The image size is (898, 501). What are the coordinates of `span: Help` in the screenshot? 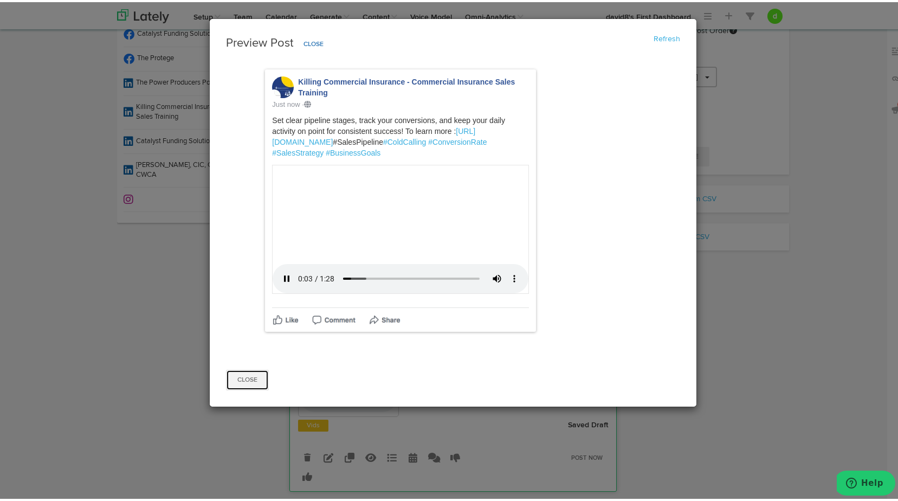 It's located at (35, 12).